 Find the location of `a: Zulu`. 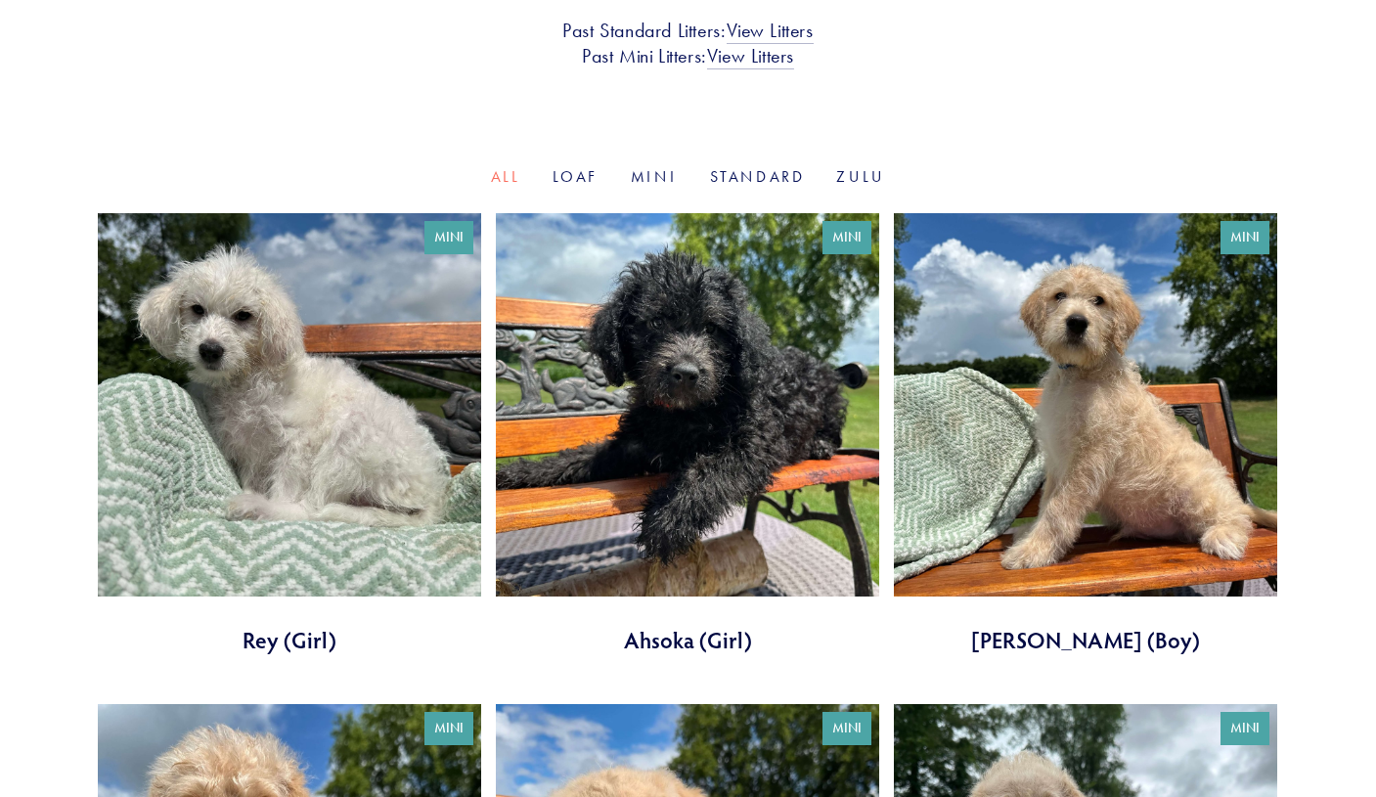

a: Zulu is located at coordinates (861, 176).